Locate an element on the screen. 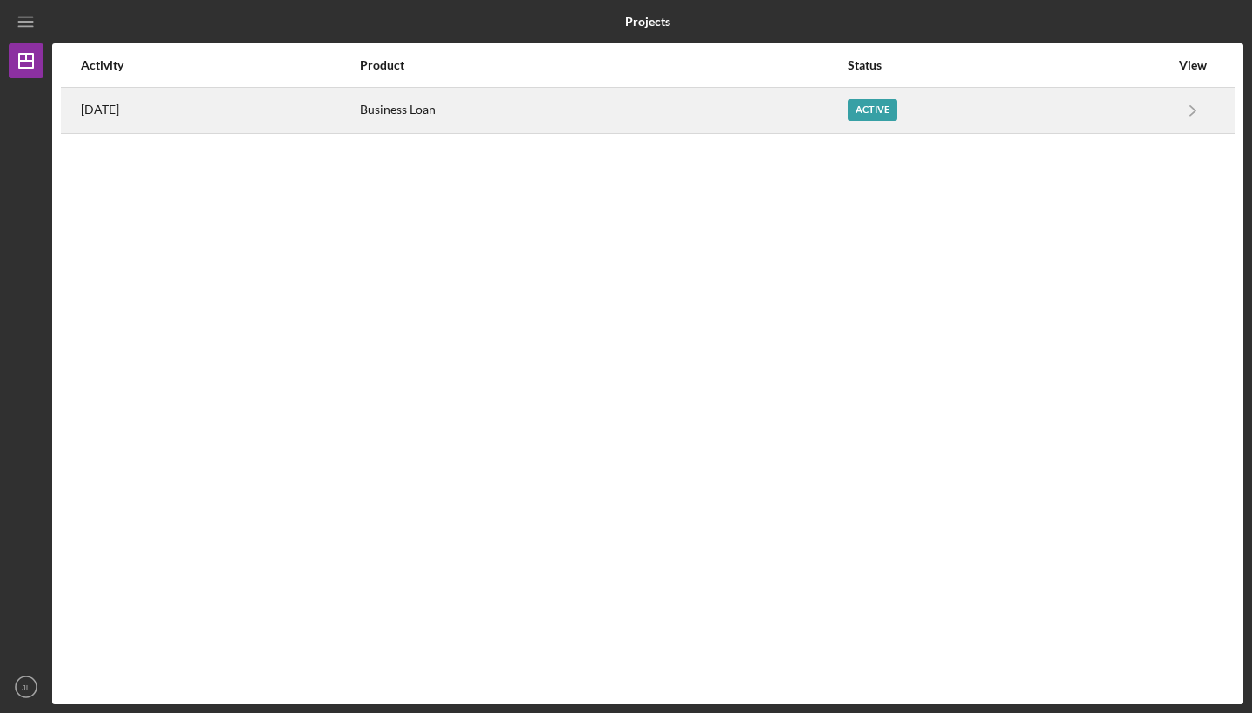 Image resolution: width=1252 pixels, height=713 pixels. button: JL is located at coordinates (26, 687).